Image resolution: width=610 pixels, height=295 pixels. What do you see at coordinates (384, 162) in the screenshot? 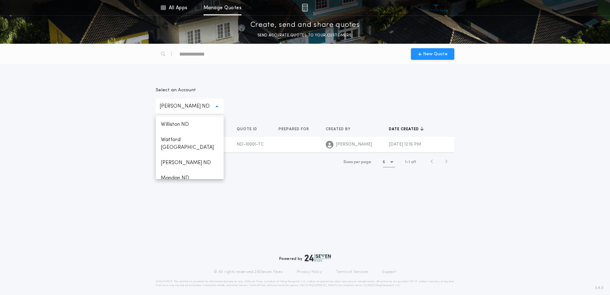
I see `h1: 5` at bounding box center [384, 162].